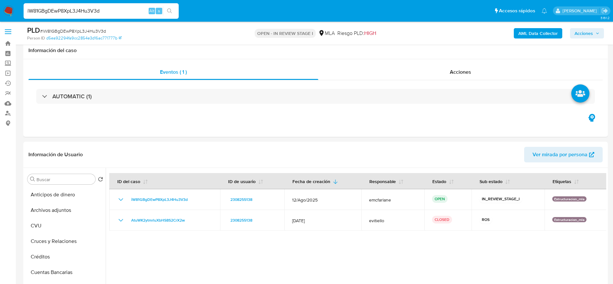 This screenshot has width=613, height=284. I want to click on button: Cruces y Relaciones, so click(65, 241).